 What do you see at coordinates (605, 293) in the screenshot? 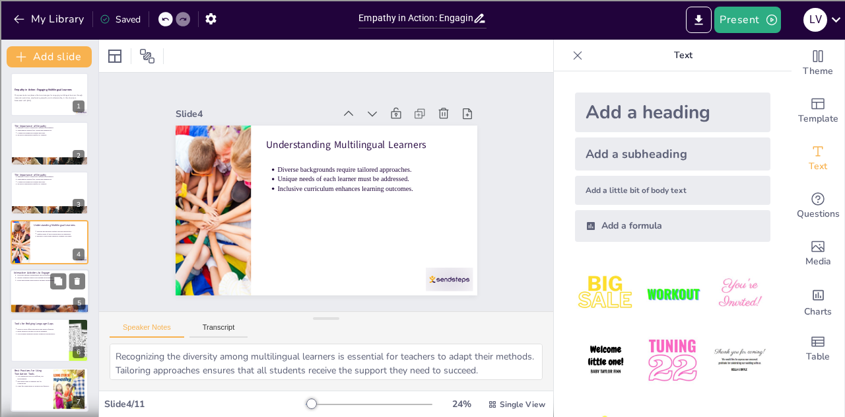
I see `img: 1.jpeg` at bounding box center [605, 293].